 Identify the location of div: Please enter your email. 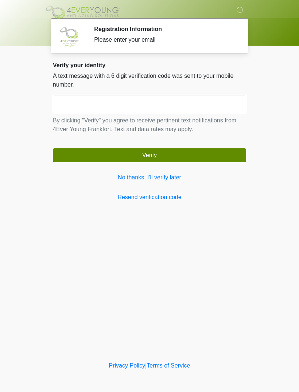
(165, 40).